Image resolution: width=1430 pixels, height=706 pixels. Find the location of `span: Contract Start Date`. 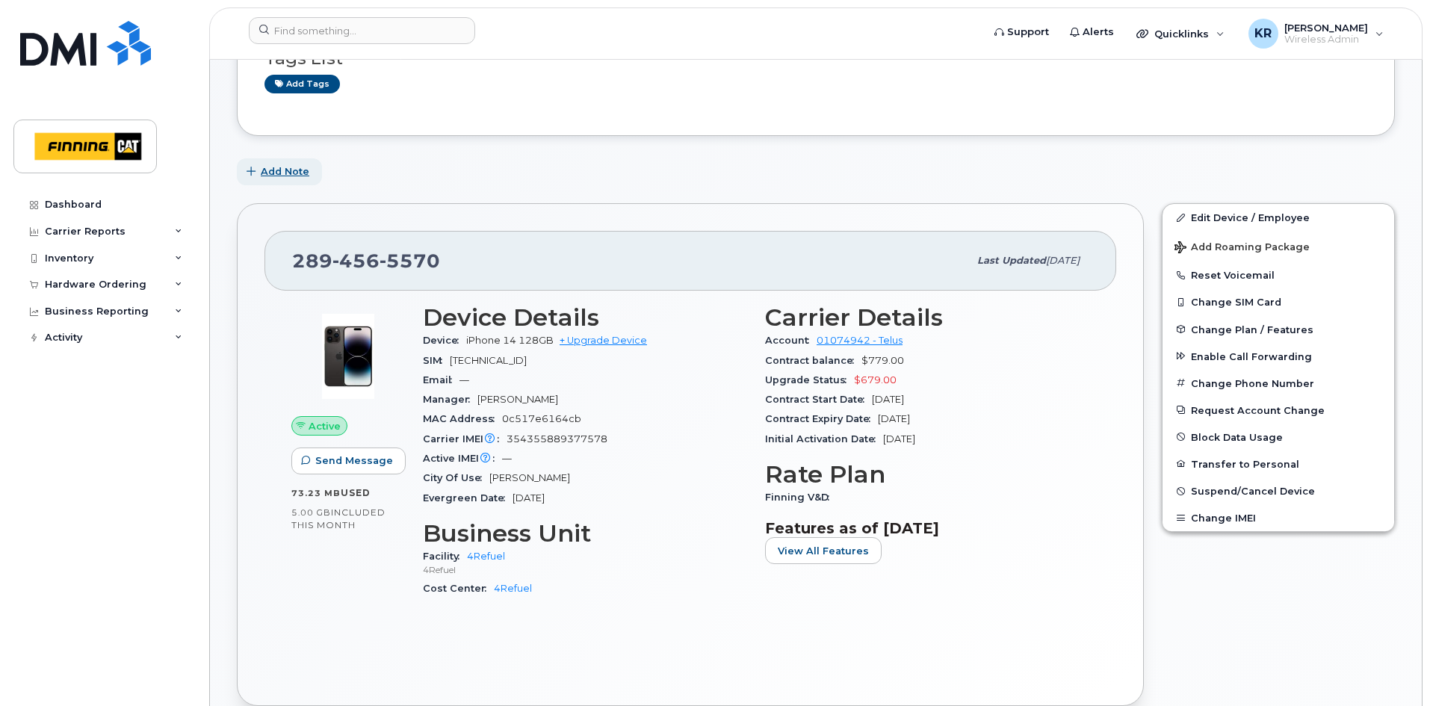

span: Contract Start Date is located at coordinates (818, 399).